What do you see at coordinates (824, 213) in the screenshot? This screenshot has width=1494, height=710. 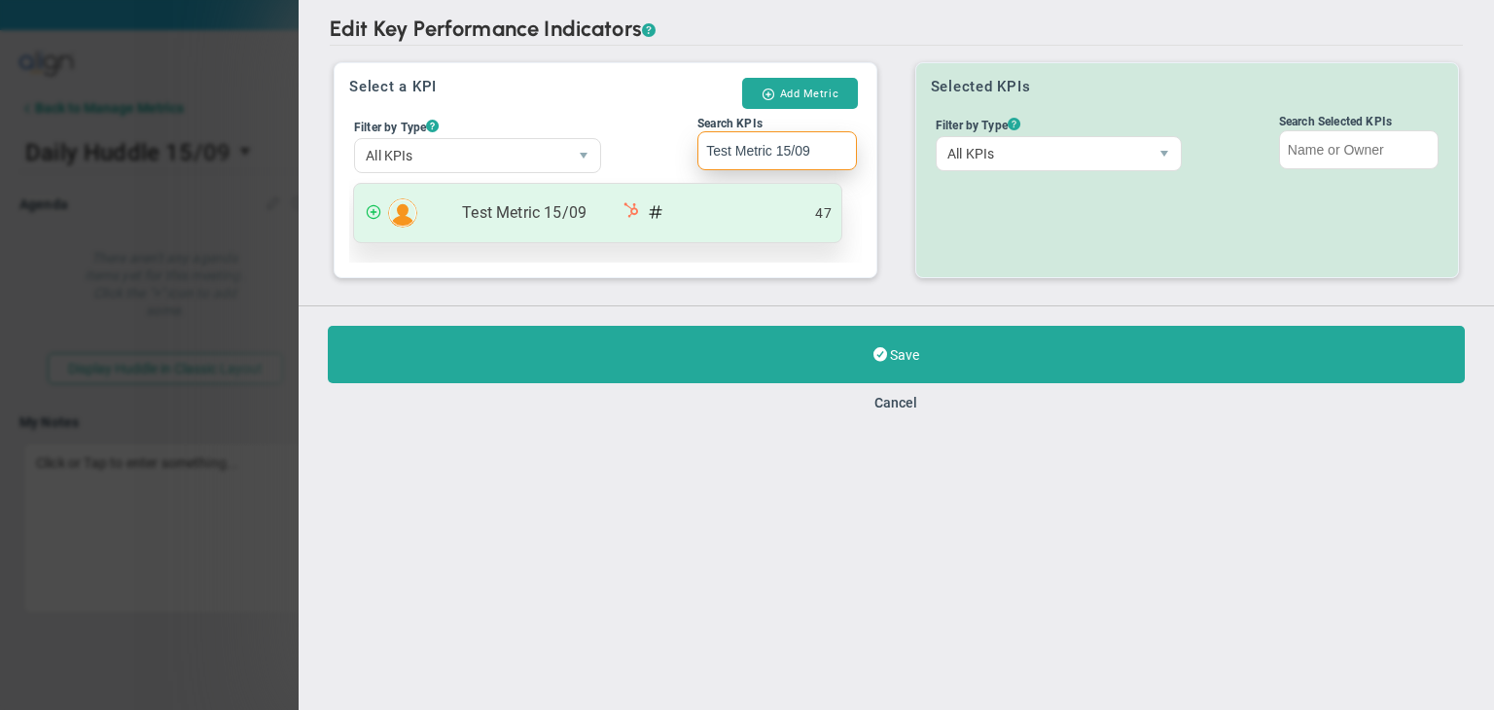 I see `span: 47` at bounding box center [824, 213].